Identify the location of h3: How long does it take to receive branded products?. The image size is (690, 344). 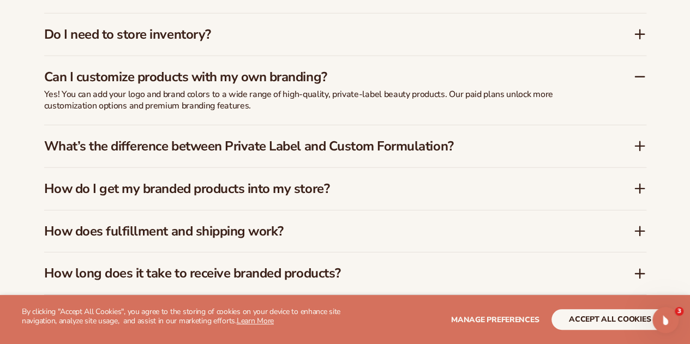
(323, 273).